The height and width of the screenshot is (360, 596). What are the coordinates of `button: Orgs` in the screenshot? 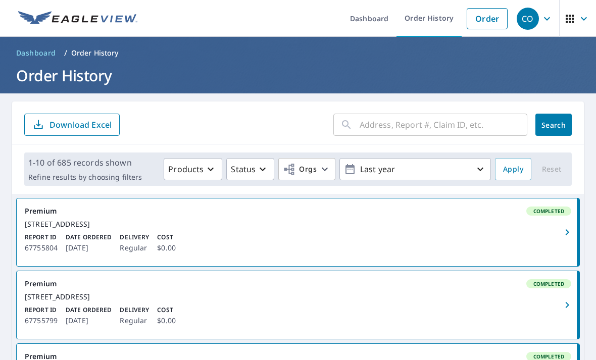 It's located at (307, 169).